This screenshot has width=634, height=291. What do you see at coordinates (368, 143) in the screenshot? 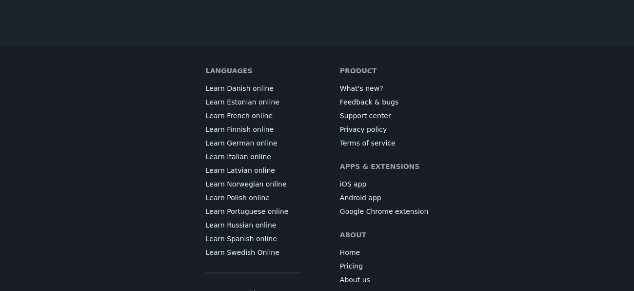
I see `a: Terms of service` at bounding box center [368, 143].